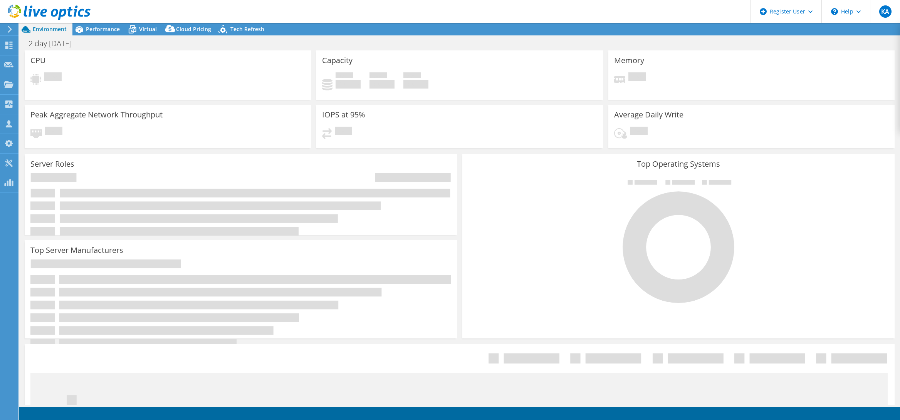  I want to click on svg: \n, so click(835, 12).